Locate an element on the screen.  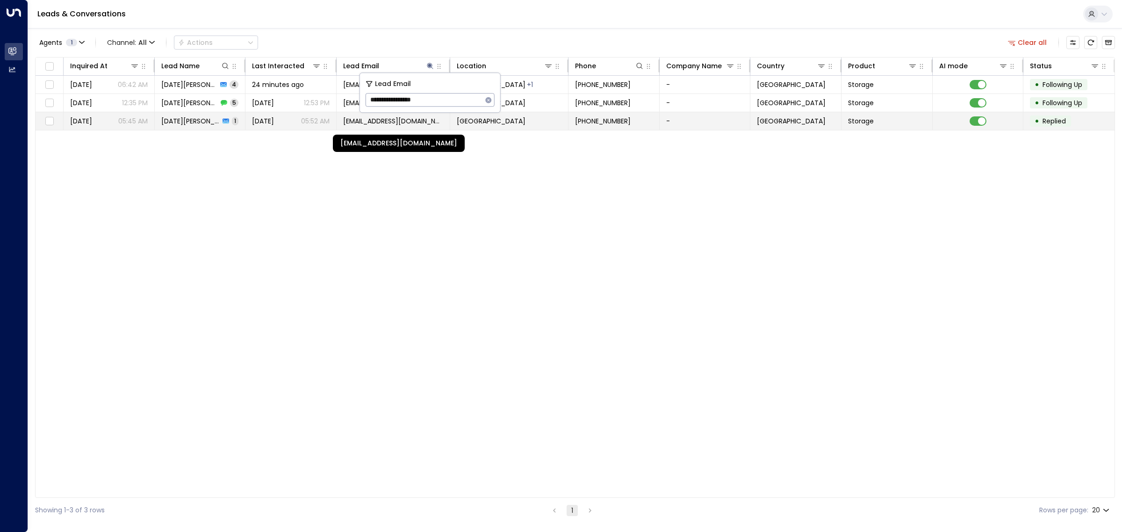
span: Sep 20, 2025 is located at coordinates (263, 103).